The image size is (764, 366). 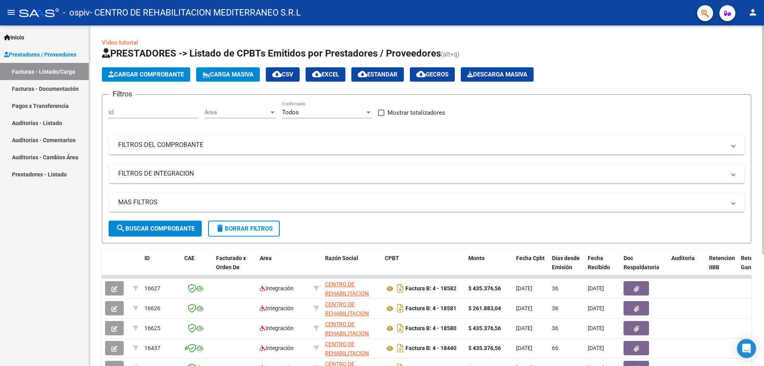 What do you see at coordinates (152, 308) in the screenshot?
I see `span: 16626` at bounding box center [152, 308].